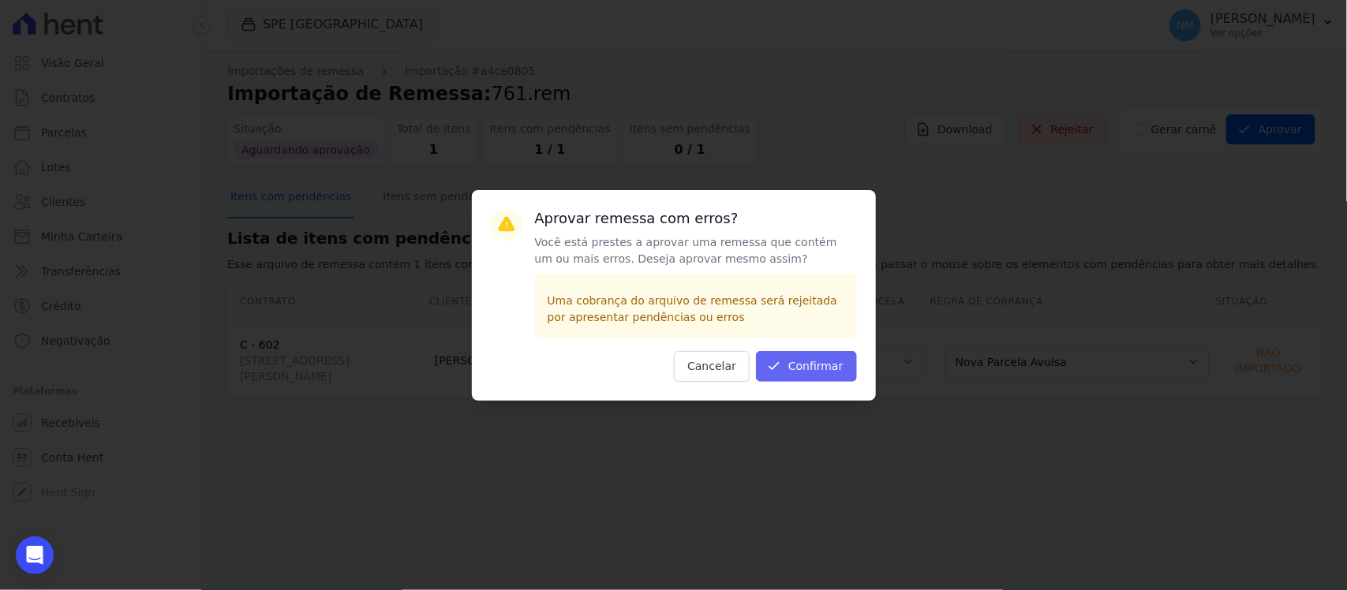  What do you see at coordinates (35, 556) in the screenshot?
I see `div: Open Intercom Messenger` at bounding box center [35, 556].